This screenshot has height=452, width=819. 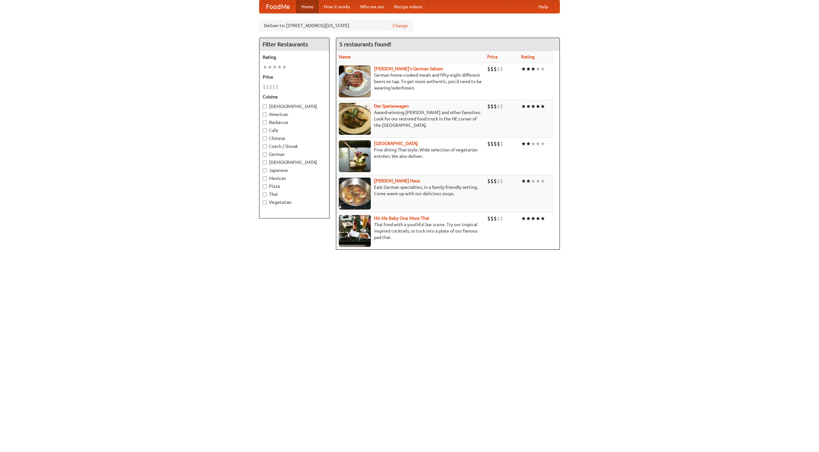 What do you see at coordinates (365, 44) in the screenshot?
I see `ng-pluralize: 5 restaurants found!` at bounding box center [365, 44].